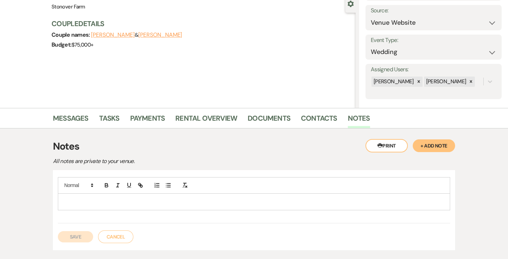 The image size is (508, 259). Describe the element at coordinates (269, 120) in the screenshot. I see `a: Documents` at that location.